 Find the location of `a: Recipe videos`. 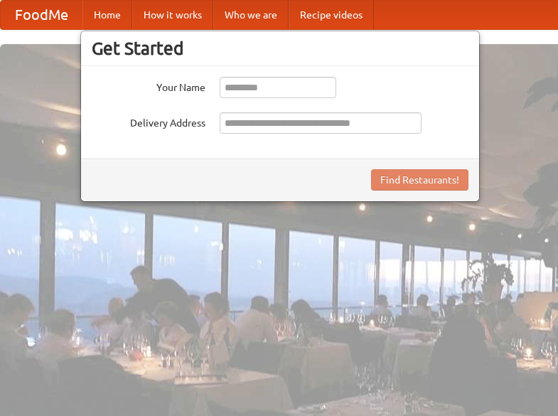

a: Recipe videos is located at coordinates (331, 15).